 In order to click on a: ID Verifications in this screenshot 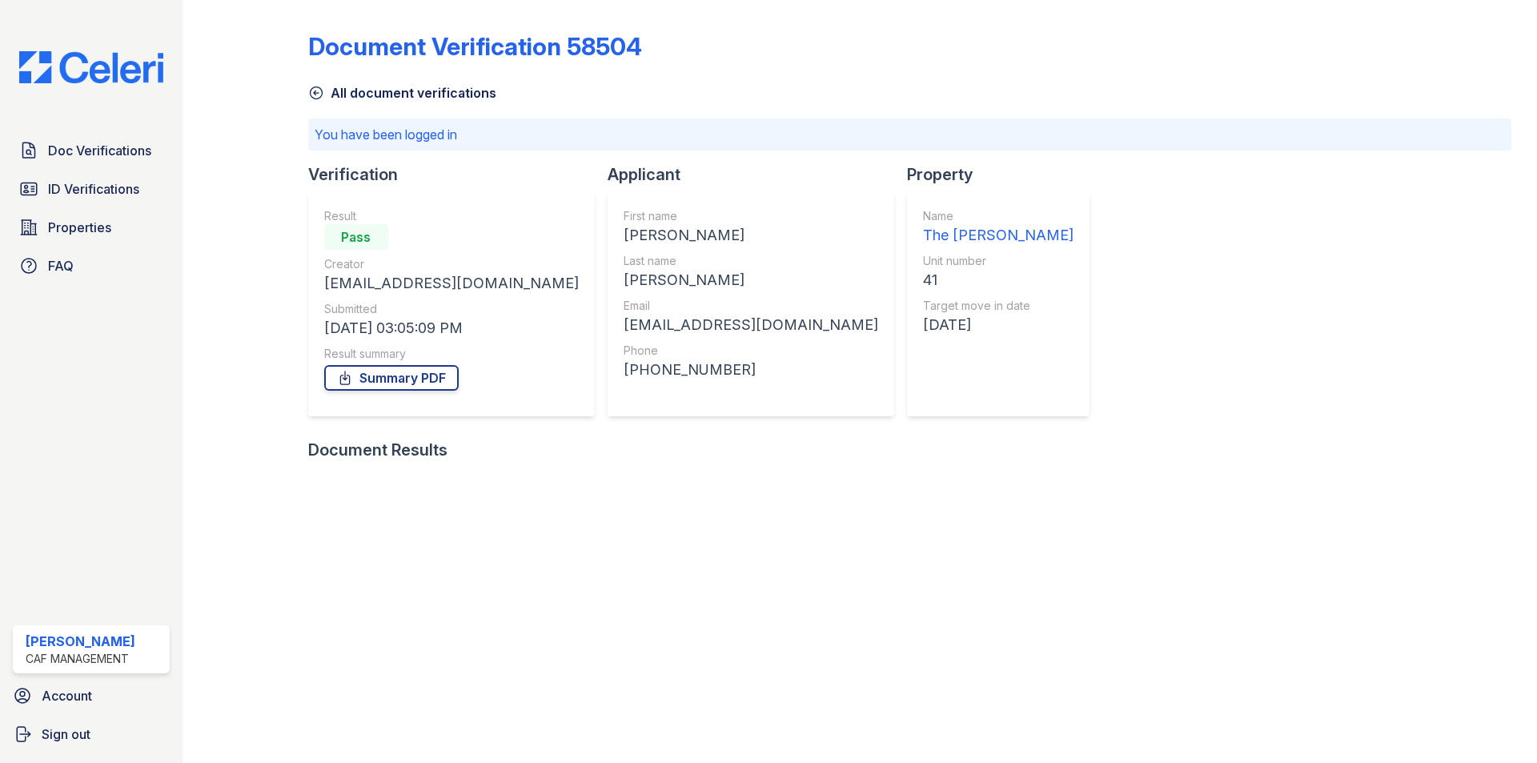, I will do `click(91, 189)`.